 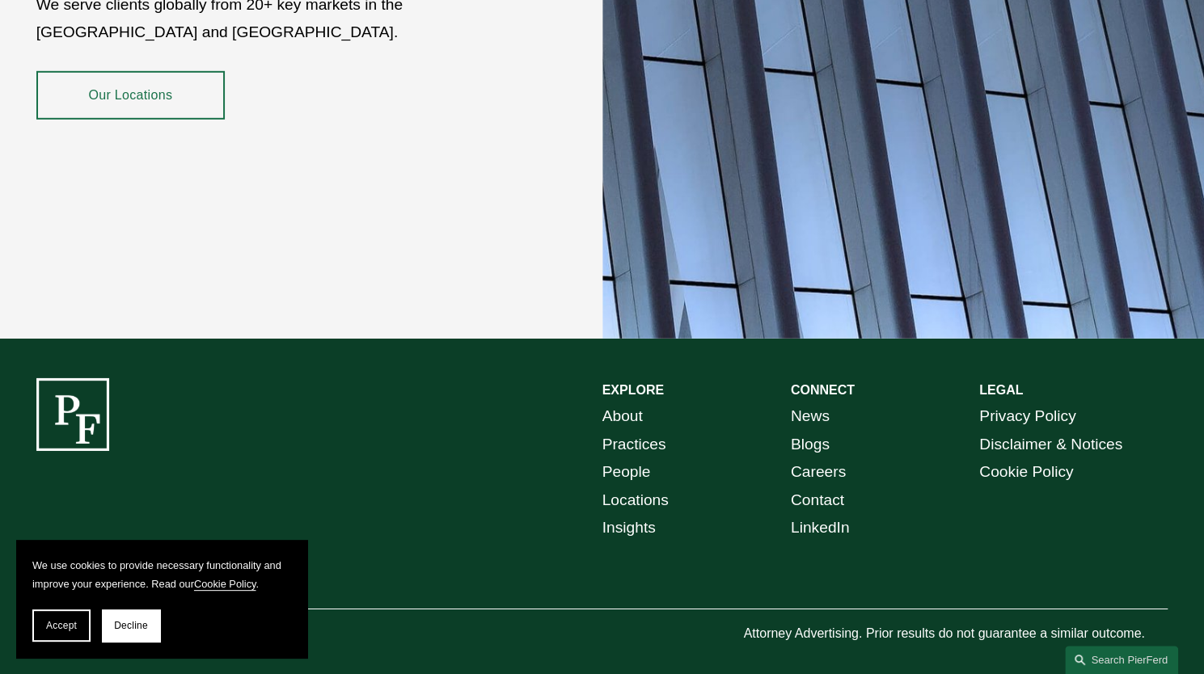 I want to click on a: Locations, so click(x=636, y=501).